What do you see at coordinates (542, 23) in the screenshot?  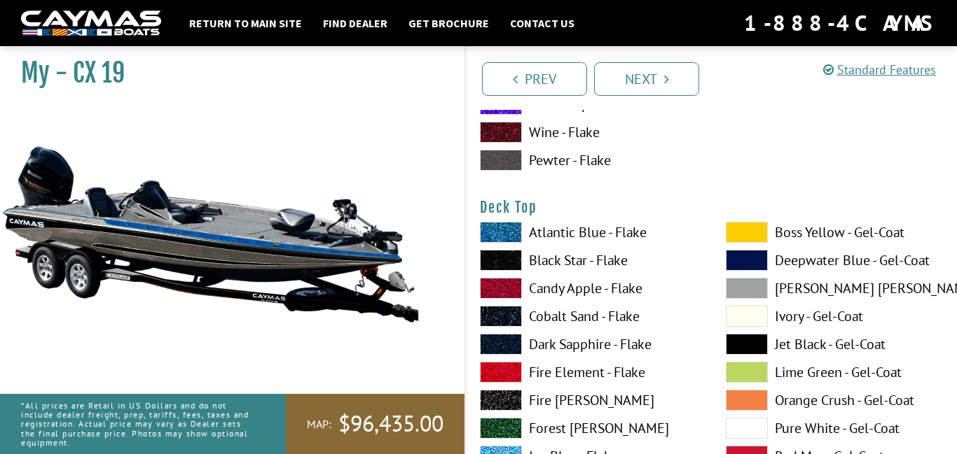 I see `a: Contact Us` at bounding box center [542, 23].